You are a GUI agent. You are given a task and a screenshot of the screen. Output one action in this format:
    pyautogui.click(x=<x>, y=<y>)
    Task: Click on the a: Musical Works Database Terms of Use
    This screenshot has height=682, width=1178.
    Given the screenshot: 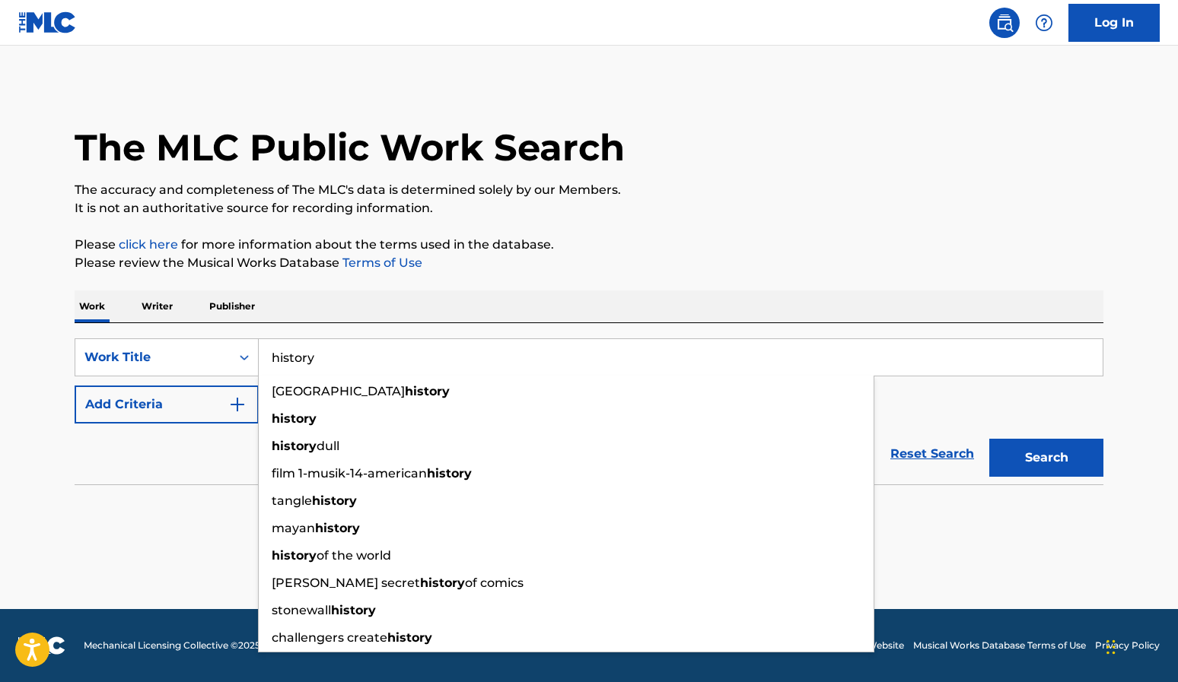 What is the action you would take?
    pyautogui.click(x=999, y=646)
    